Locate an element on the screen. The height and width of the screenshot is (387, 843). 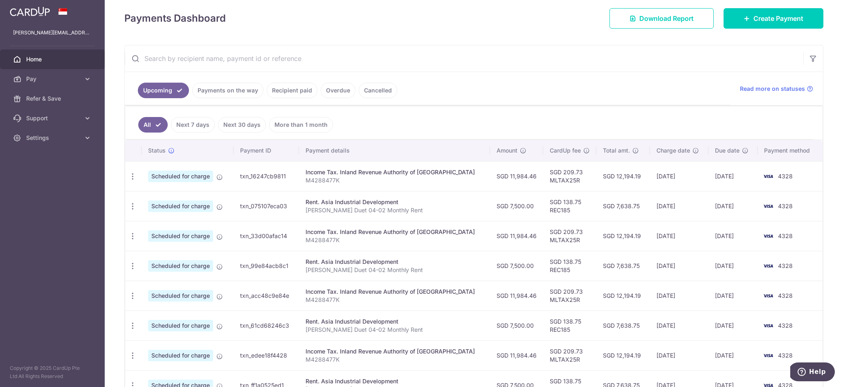
td: txn_33d00afac14 is located at coordinates (266, 236).